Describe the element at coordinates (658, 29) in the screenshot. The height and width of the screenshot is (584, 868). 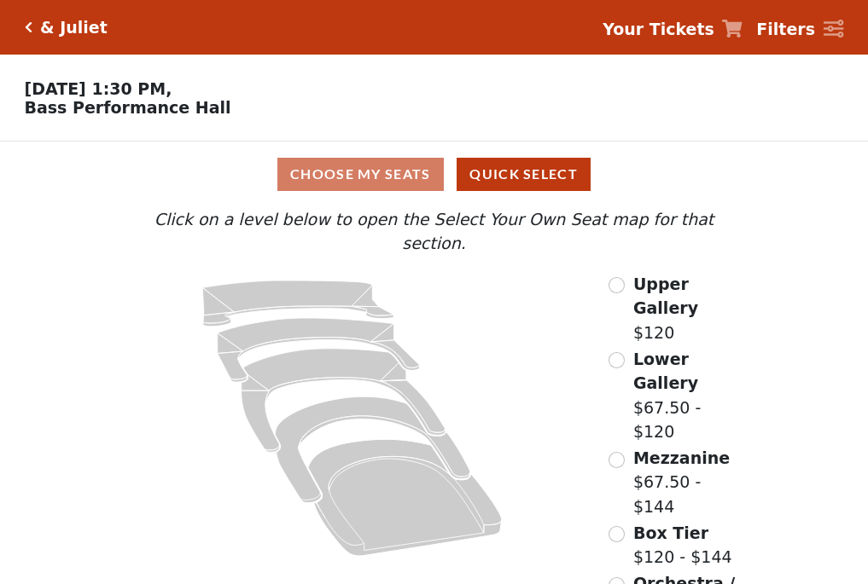
I see `strong: Your Tickets` at that location.